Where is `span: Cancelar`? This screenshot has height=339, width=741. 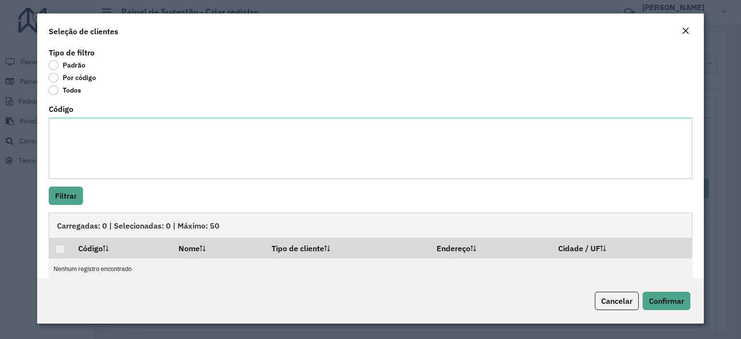
span: Cancelar is located at coordinates (617, 301).